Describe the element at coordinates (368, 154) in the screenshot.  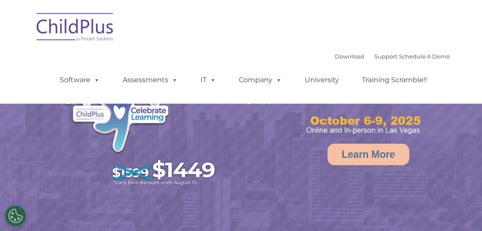
I see `a: Learn More` at that location.